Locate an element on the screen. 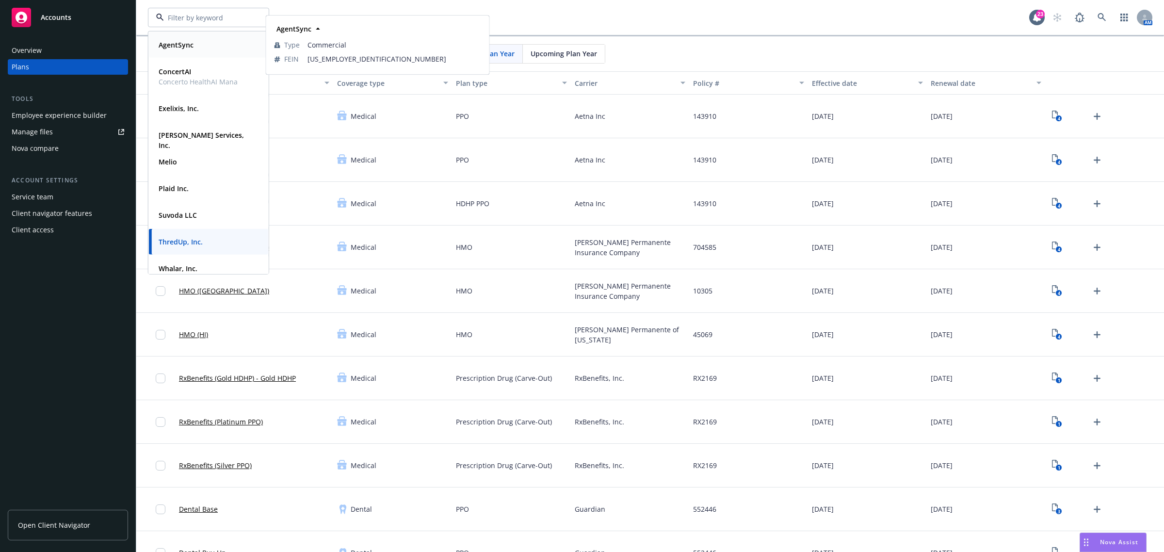 The width and height of the screenshot is (1164, 552). button: Renewal date is located at coordinates (986, 83).